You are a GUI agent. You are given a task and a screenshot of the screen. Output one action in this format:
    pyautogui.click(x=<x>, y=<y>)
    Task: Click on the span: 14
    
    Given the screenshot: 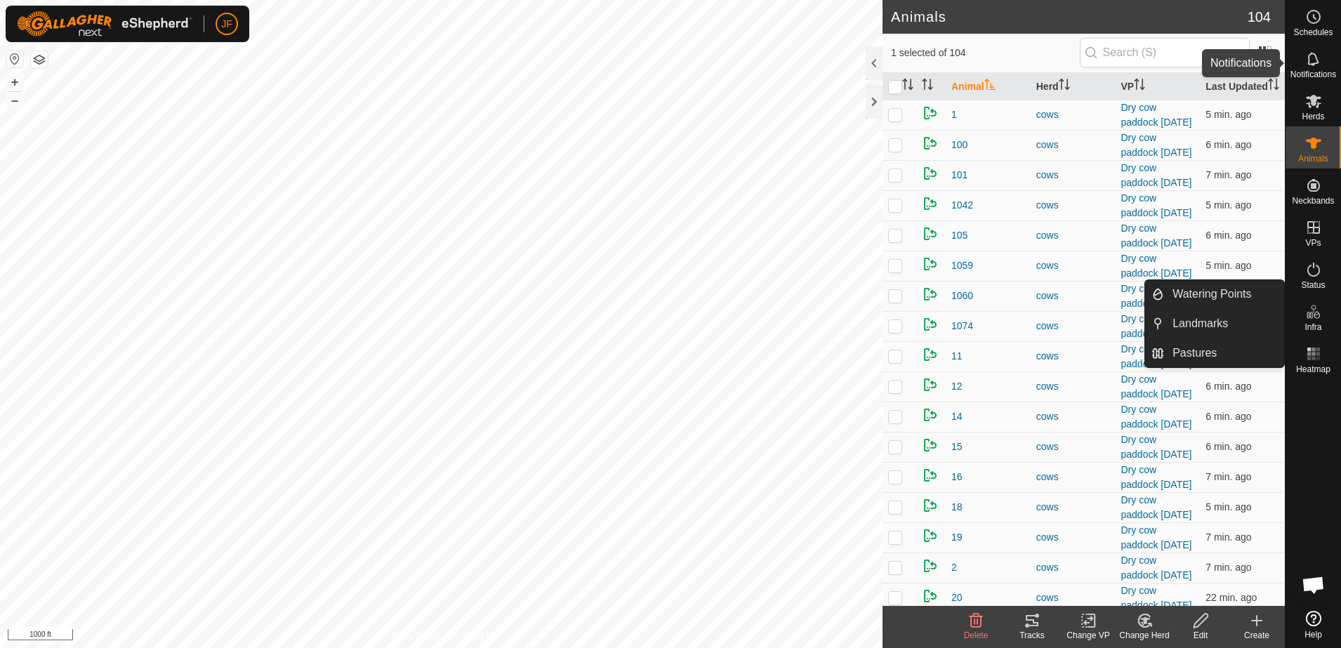 What is the action you would take?
    pyautogui.click(x=957, y=416)
    